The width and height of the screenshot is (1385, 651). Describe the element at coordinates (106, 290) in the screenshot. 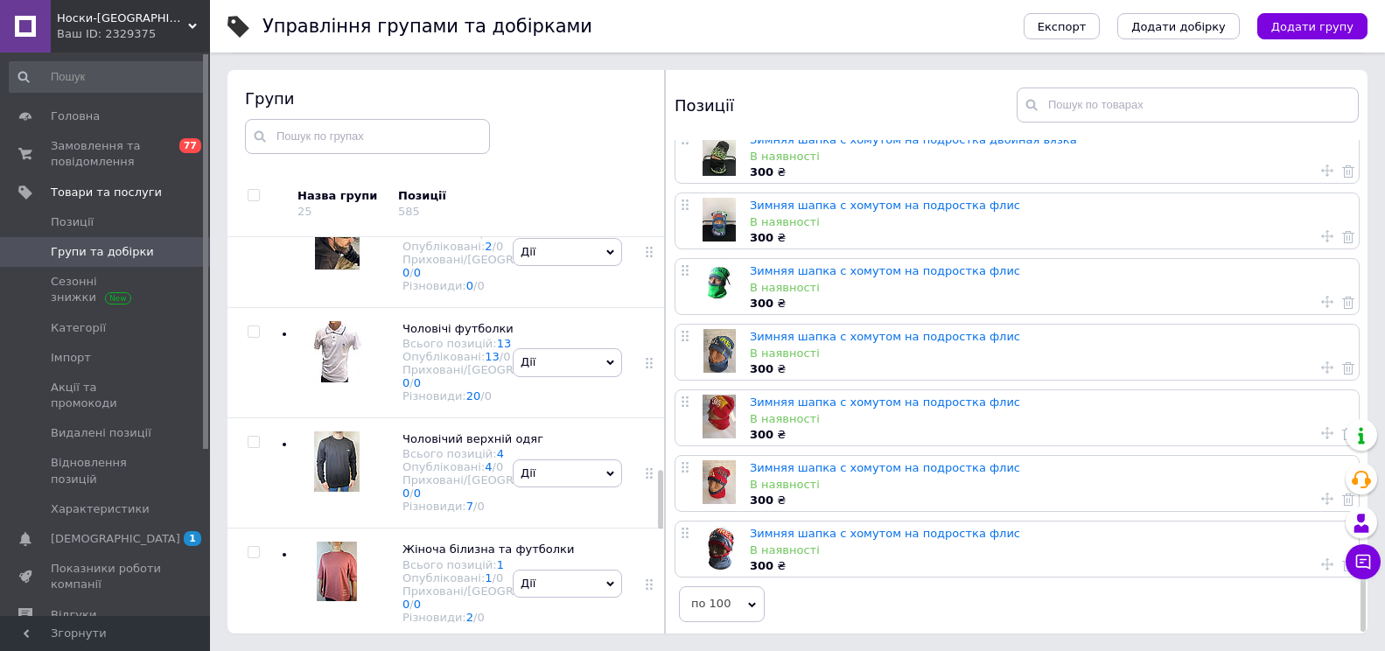

I see `span: Сезонні знижки` at that location.